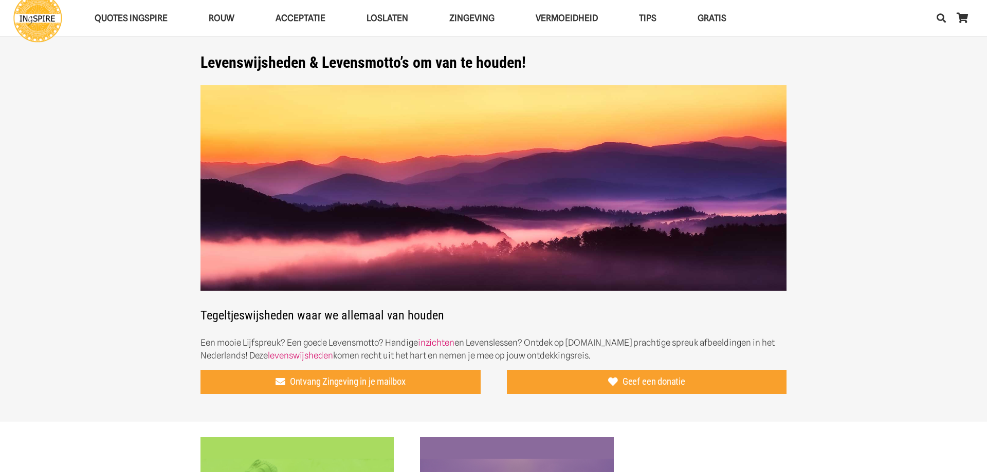  Describe the element at coordinates (387, 18) in the screenshot. I see `a: LoslatenLoslaten Menu` at that location.